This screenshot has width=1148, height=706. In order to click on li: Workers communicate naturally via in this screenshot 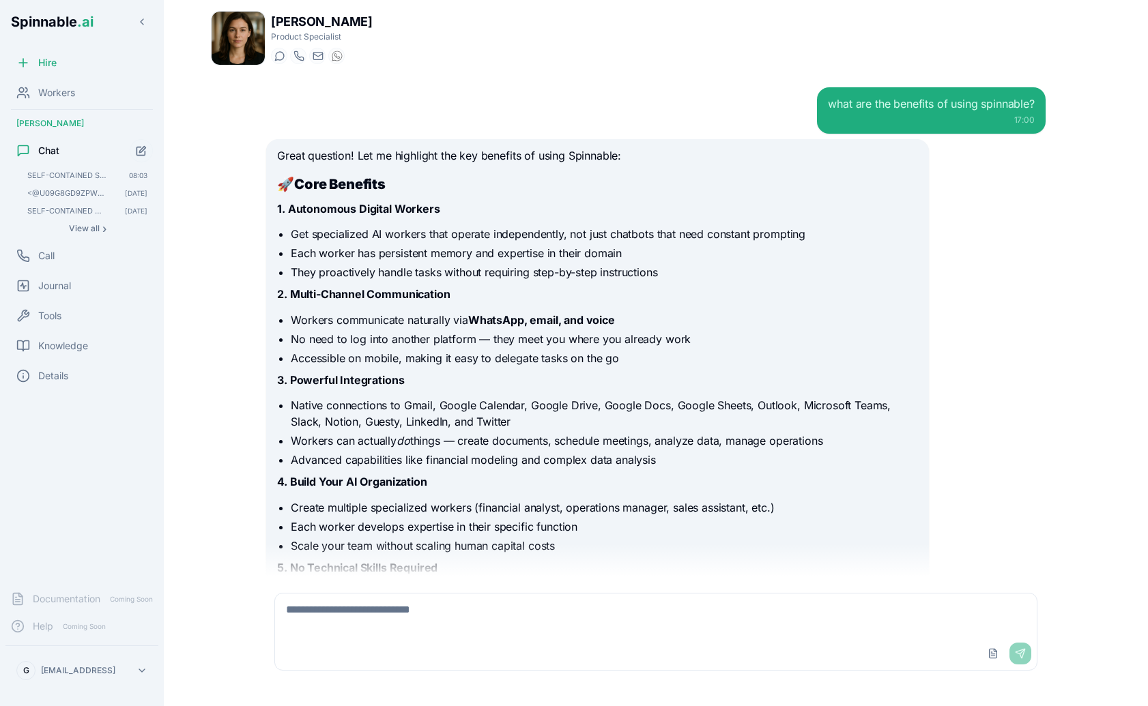, I will do `click(604, 320)`.